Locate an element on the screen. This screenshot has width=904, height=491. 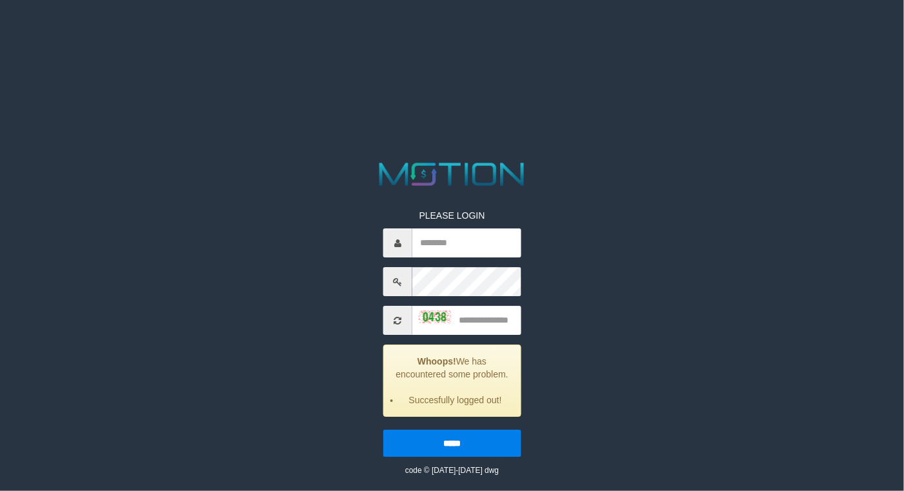
div: We has encountered some problem. is located at coordinates (452, 381).